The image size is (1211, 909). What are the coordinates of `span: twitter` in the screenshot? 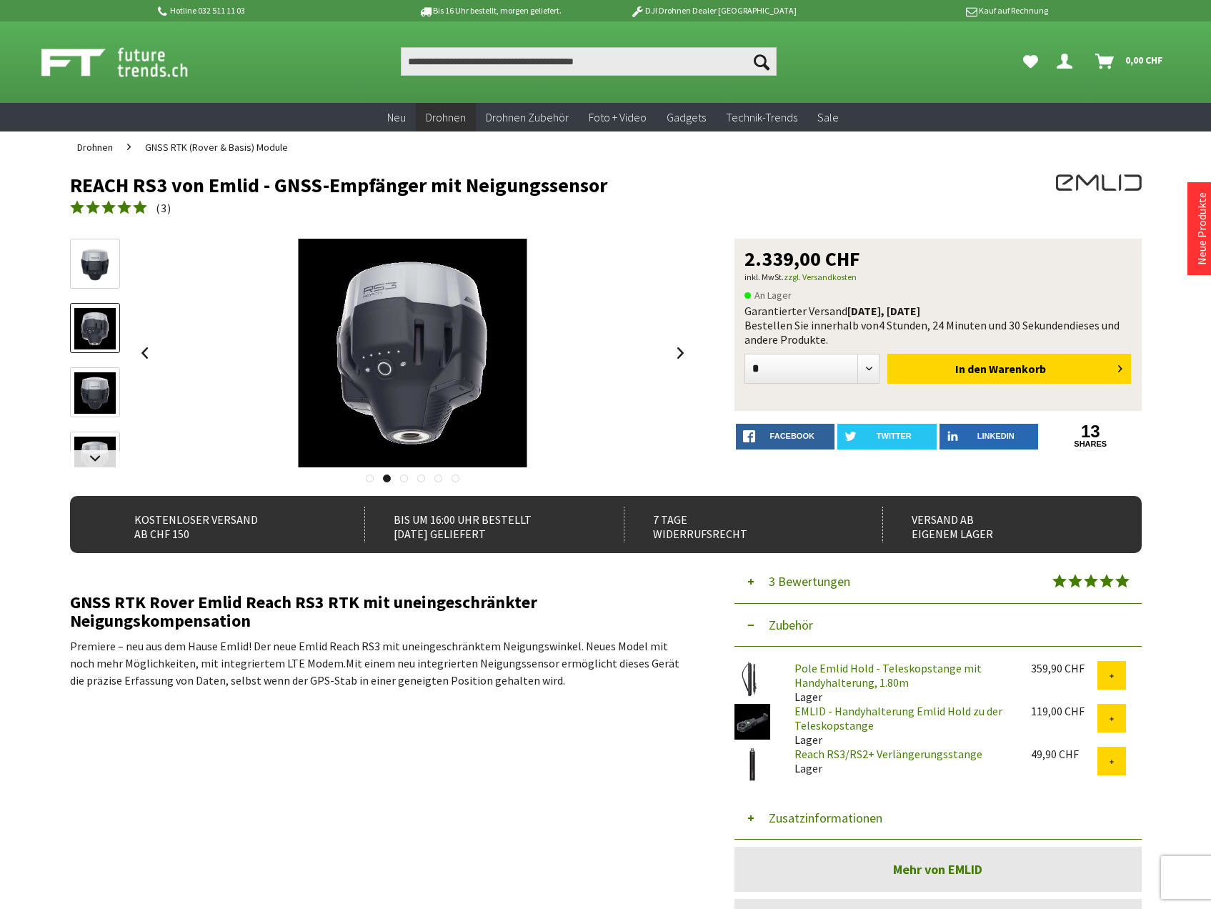 It's located at (894, 436).